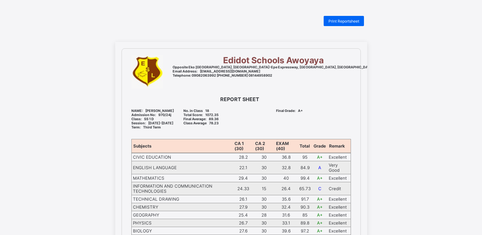 The image size is (482, 235). What do you see at coordinates (243, 230) in the screenshot?
I see `td: 27.6` at bounding box center [243, 230].